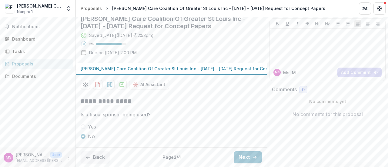 The width and height of the screenshot is (388, 167). Describe the element at coordinates (297, 24) in the screenshot. I see `button: Italicize` at that location.